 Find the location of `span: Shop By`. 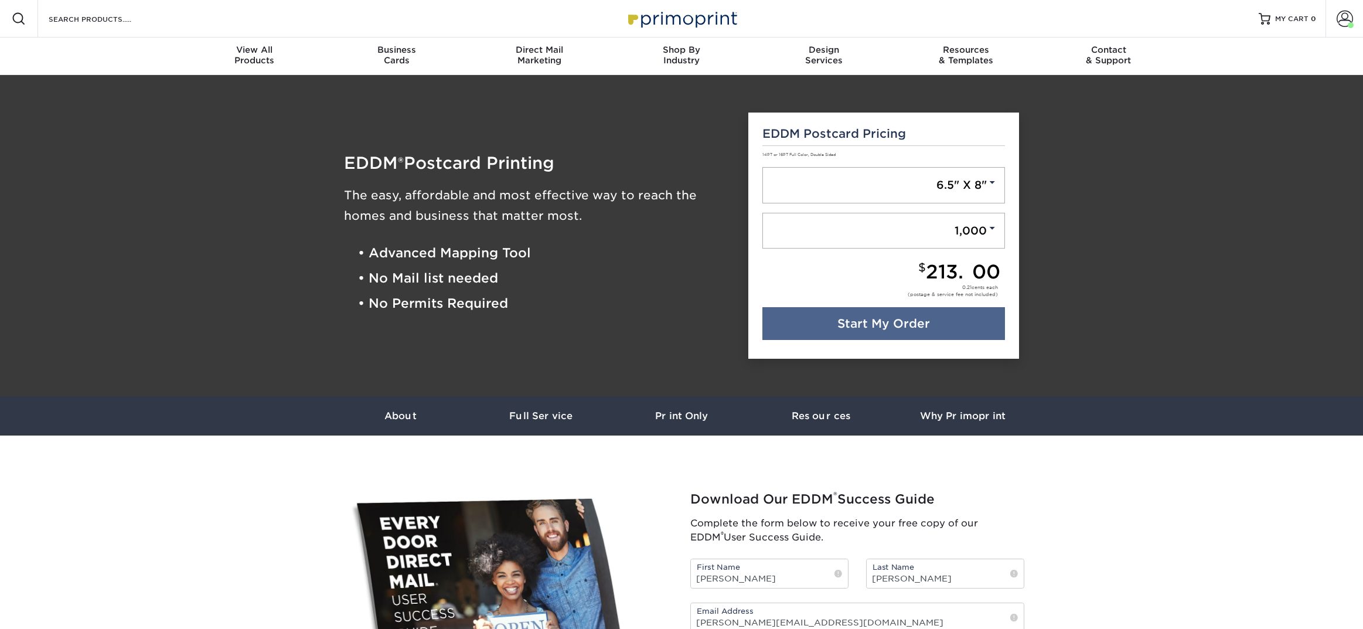

span: Shop By is located at coordinates (681, 50).